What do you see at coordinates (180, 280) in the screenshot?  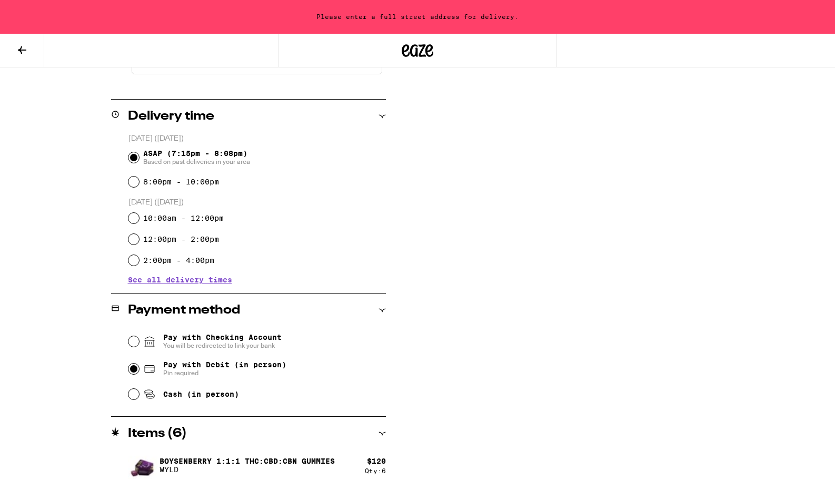 I see `span: See all delivery times` at bounding box center [180, 280].